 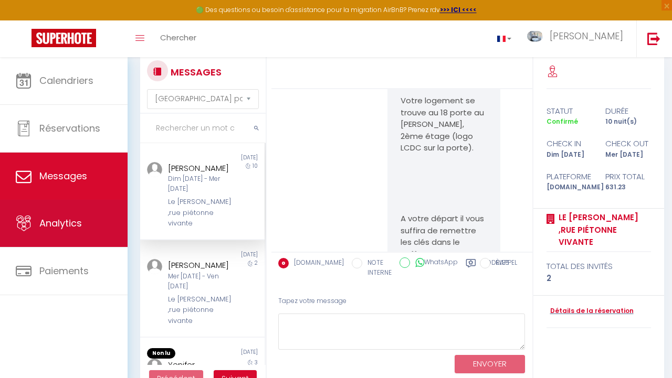 What do you see at coordinates (503, 264) in the screenshot?
I see `label: RAPPEL` at bounding box center [503, 264].